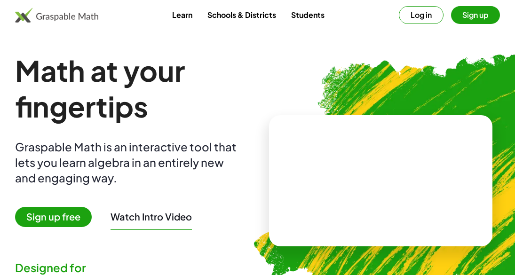 This screenshot has width=515, height=275. What do you see at coordinates (151, 217) in the screenshot?
I see `button: Watch Intro Video` at bounding box center [151, 217].